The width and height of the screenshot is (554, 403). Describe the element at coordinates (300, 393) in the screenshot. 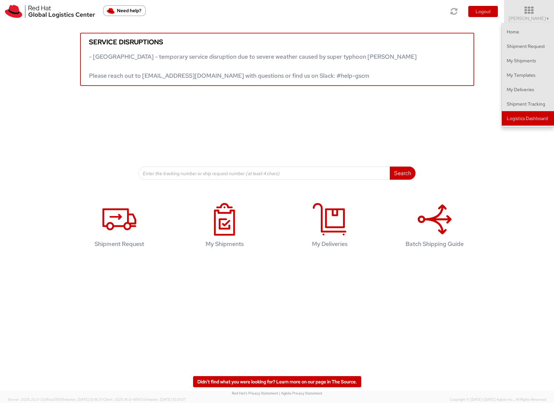

I see `a: | Agistix Privacy Statement` at that location.